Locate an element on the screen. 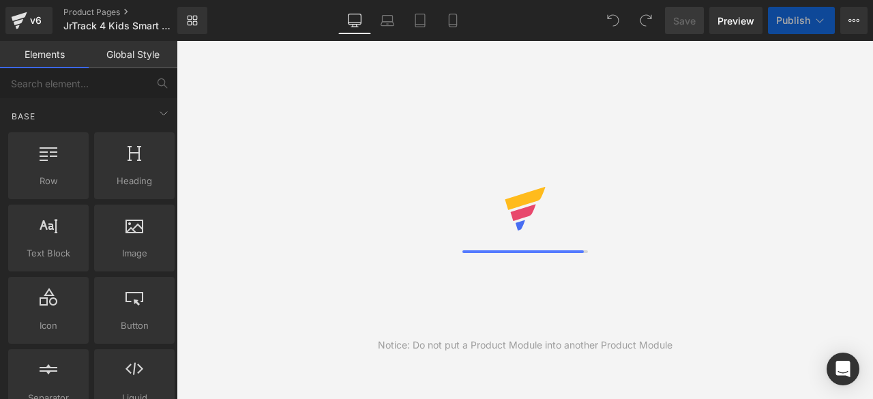  span: JrTrack 4 Kids Smart Watch is located at coordinates (119, 26).